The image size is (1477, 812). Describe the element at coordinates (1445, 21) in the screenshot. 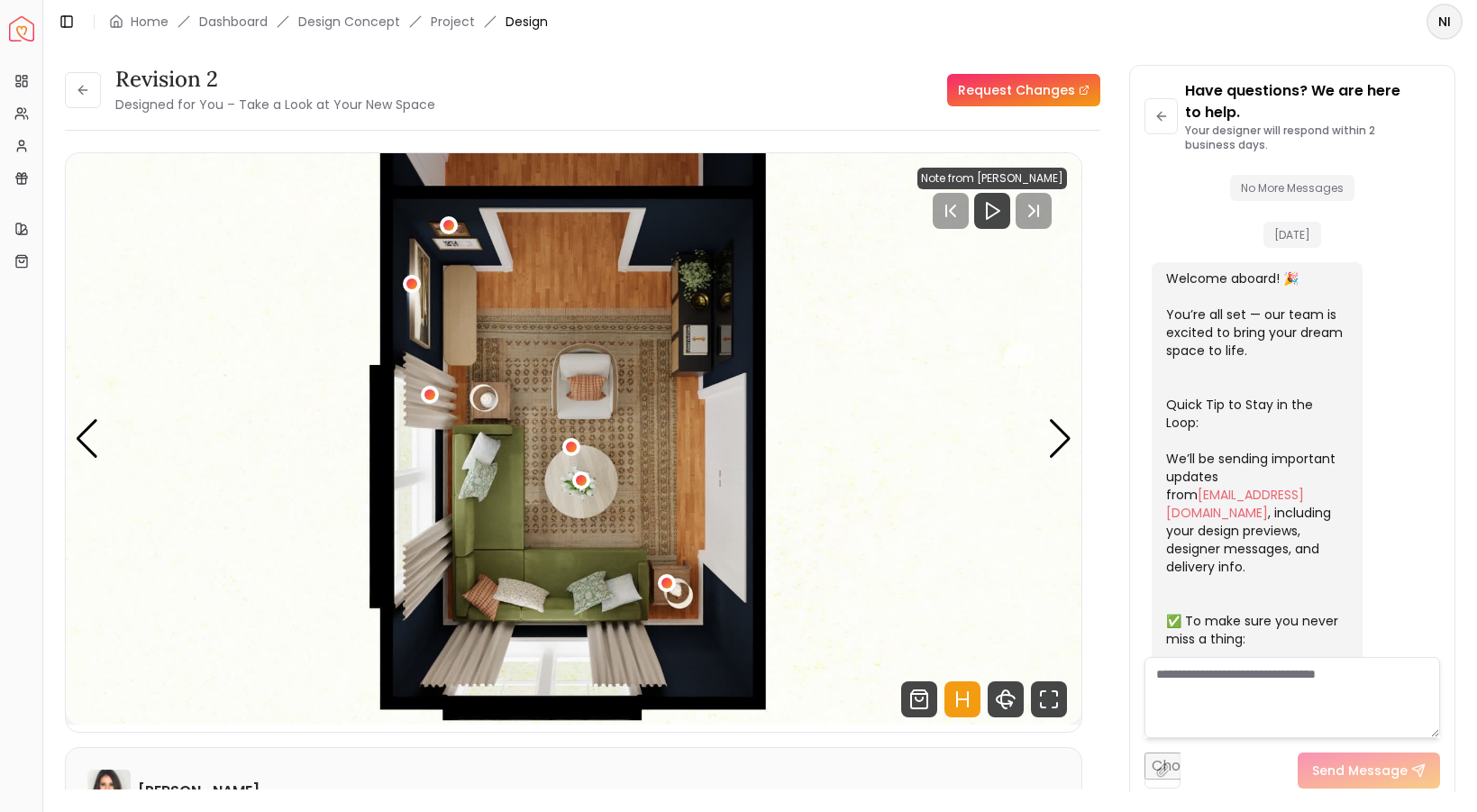

I see `button: NI` at that location.